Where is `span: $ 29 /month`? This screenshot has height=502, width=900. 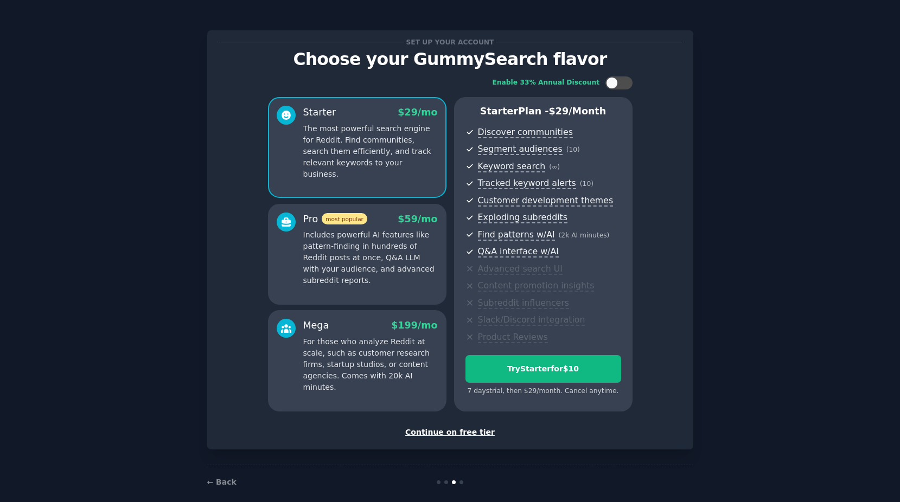 span: $ 29 /month is located at coordinates (577, 111).